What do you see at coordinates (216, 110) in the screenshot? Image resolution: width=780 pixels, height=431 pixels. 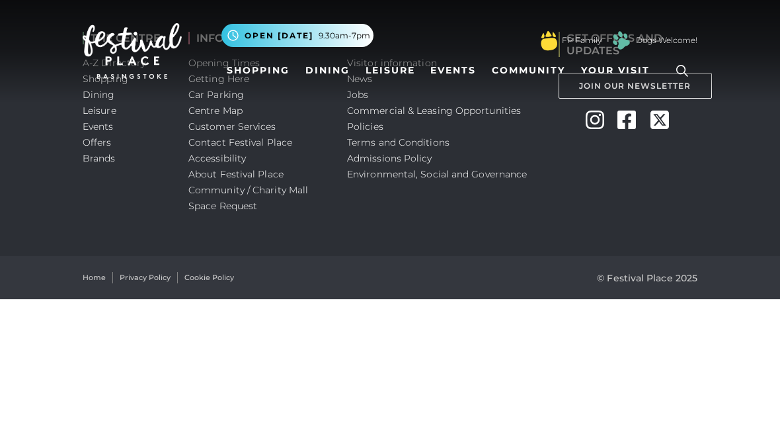 I see `a: Centre Map` at bounding box center [216, 110].